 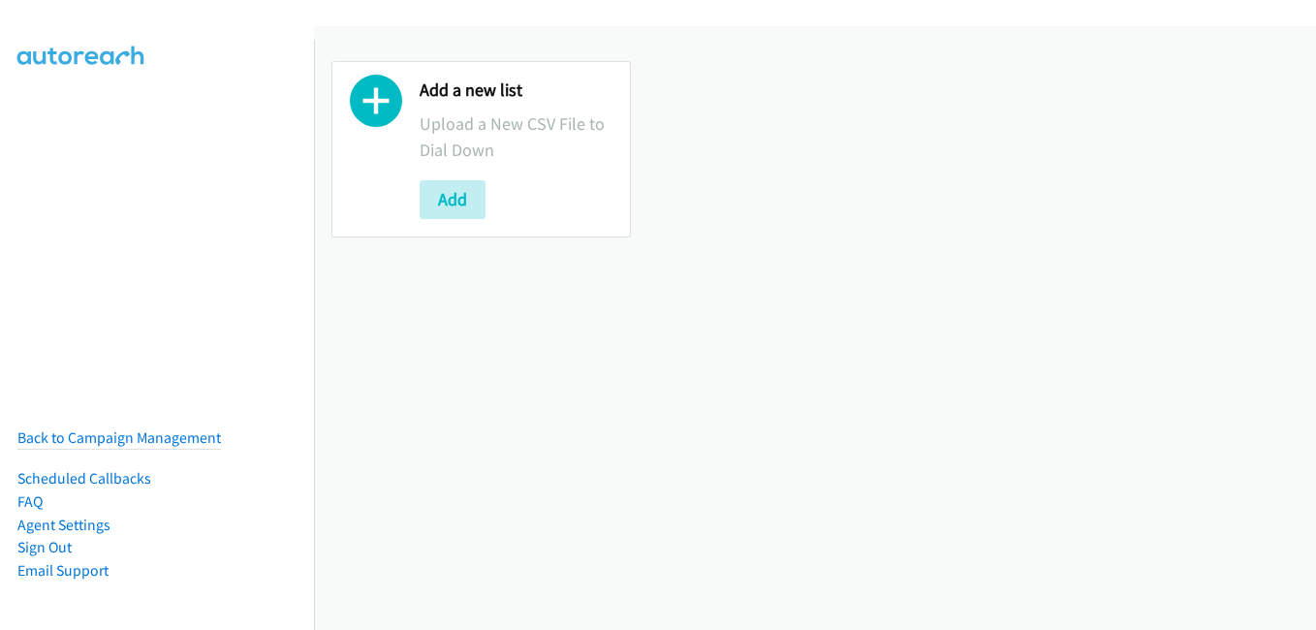 What do you see at coordinates (119, 437) in the screenshot?
I see `a: Back to Campaign Management` at bounding box center [119, 437].